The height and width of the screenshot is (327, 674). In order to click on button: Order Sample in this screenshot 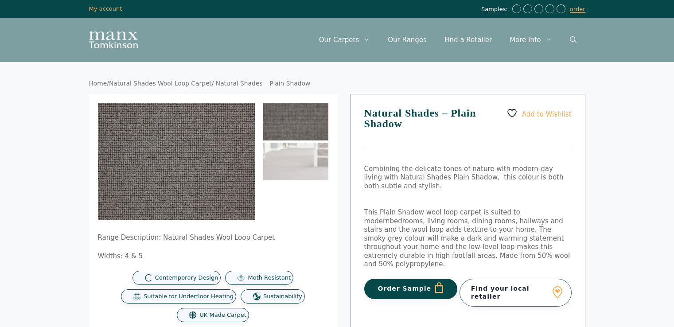, I will do `click(411, 289)`.